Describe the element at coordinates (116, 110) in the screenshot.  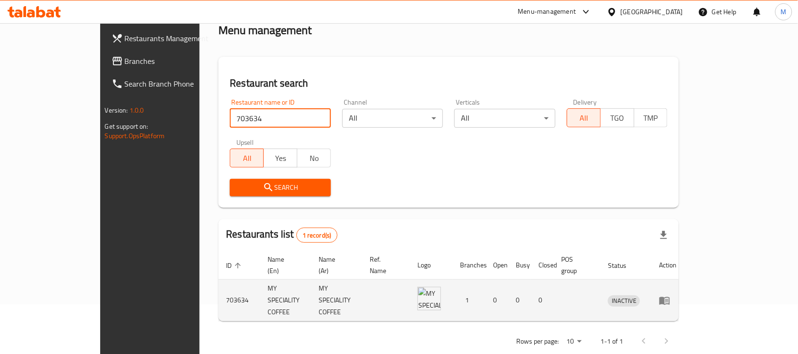
I see `span: Version:` at that location.